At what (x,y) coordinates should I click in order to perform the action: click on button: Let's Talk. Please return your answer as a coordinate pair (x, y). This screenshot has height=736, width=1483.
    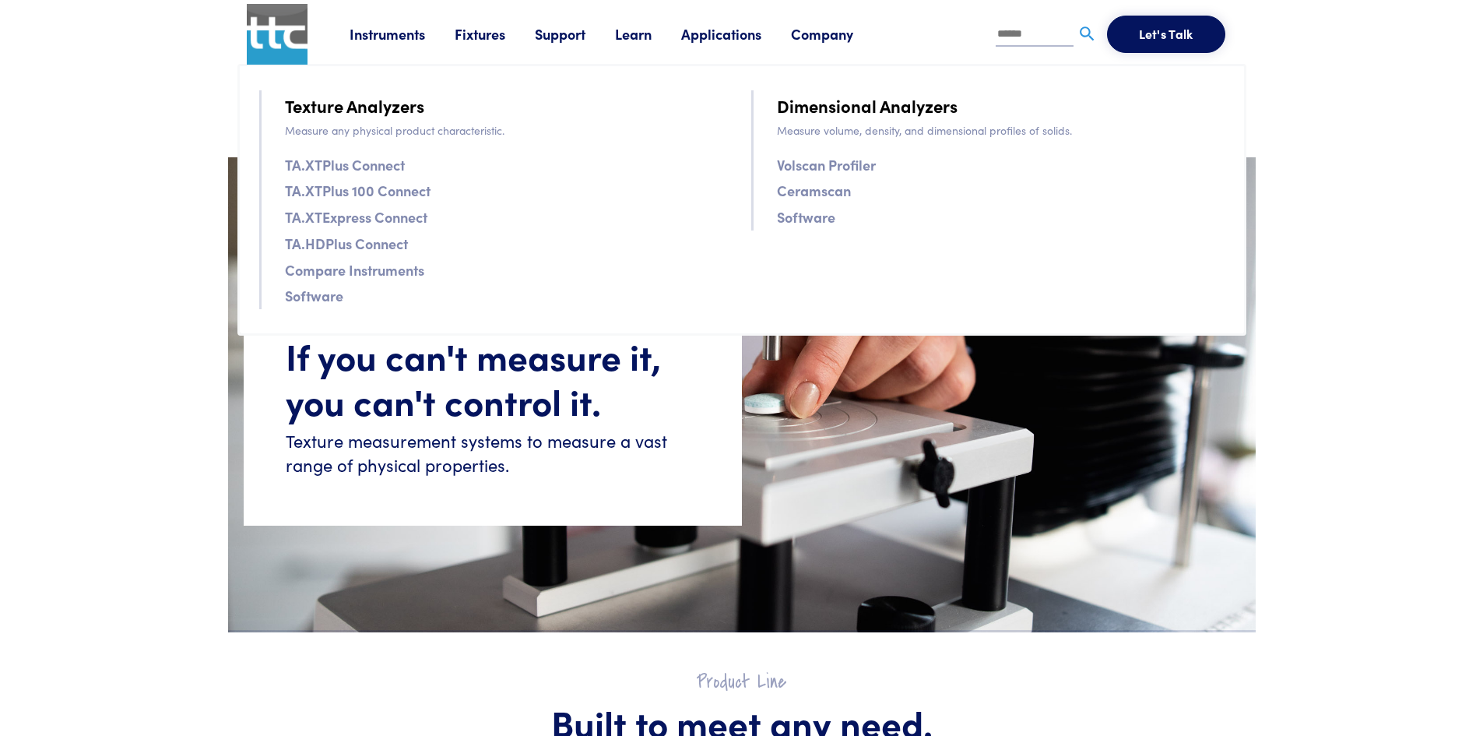
    Looking at the image, I should click on (1166, 34).